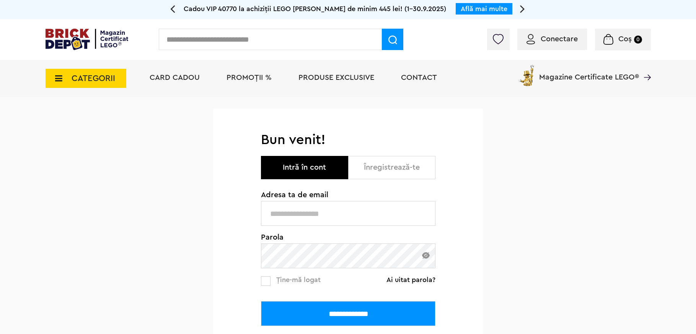 This screenshot has width=696, height=334. Describe the element at coordinates (174, 78) in the screenshot. I see `span: Card Cadou` at that location.